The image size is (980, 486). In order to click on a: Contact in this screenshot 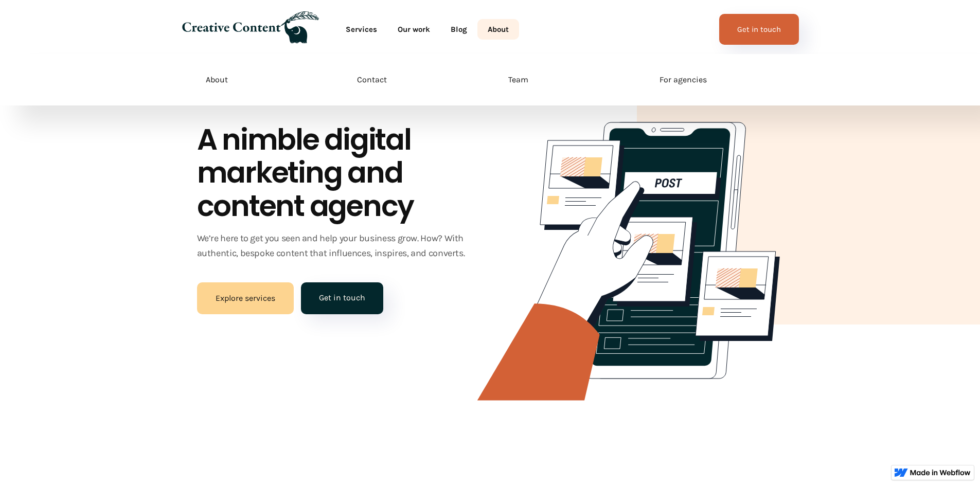, I will do `click(415, 80)`.